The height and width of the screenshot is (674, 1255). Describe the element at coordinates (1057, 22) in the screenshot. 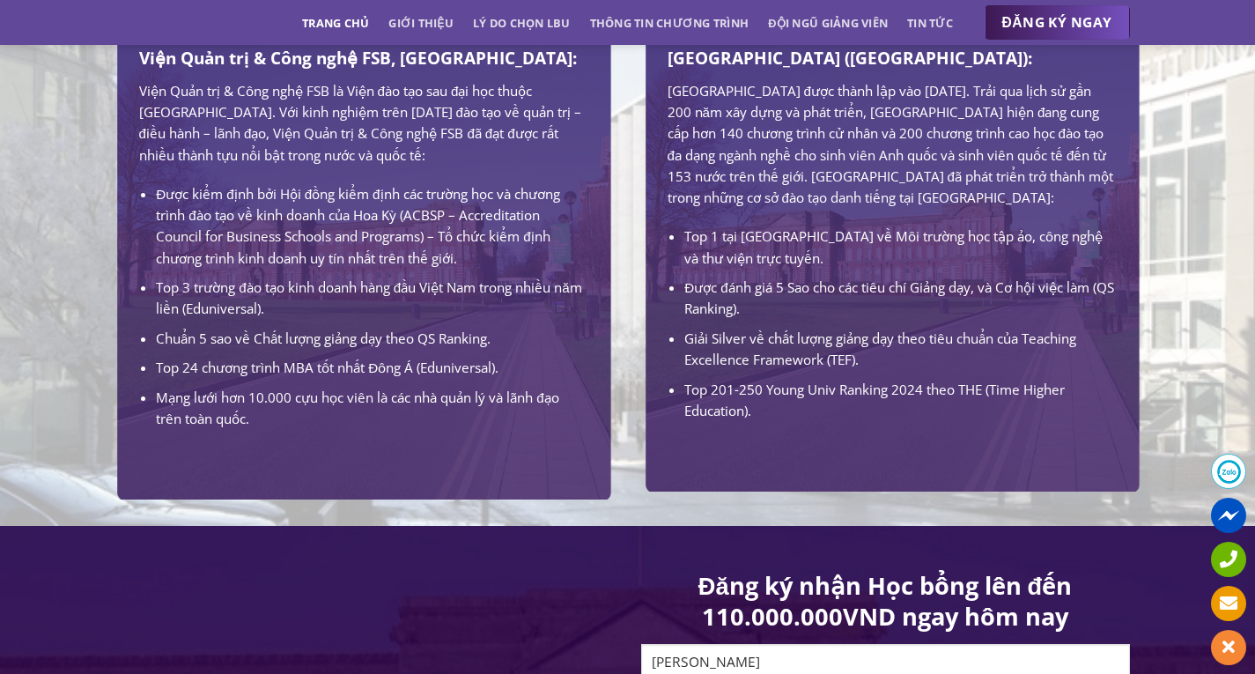

I see `span: ĐĂNG KÝ NGAY` at that location.